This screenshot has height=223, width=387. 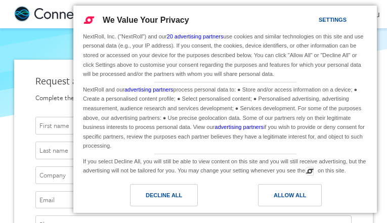 What do you see at coordinates (225, 117) in the screenshot?
I see `div: NextRoll and our process personal data to: ● Store and/or access information on a device; ● Creat...` at bounding box center [225, 117].